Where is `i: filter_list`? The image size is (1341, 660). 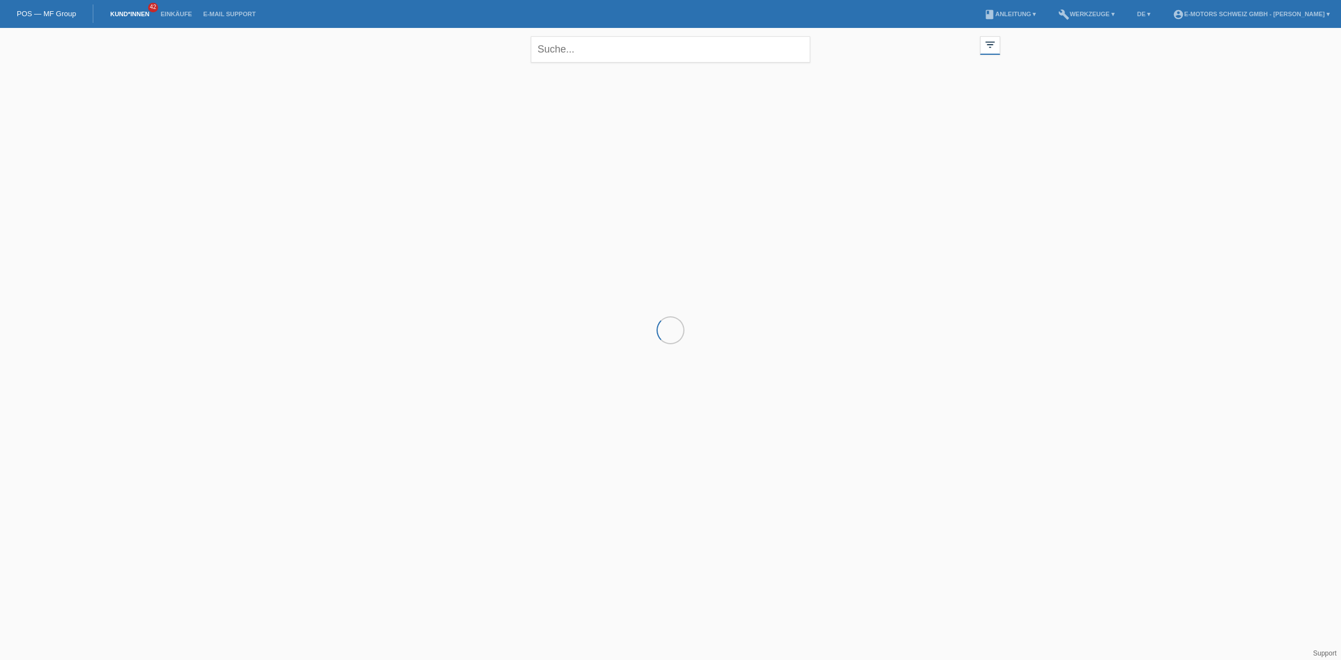
i: filter_list is located at coordinates (990, 45).